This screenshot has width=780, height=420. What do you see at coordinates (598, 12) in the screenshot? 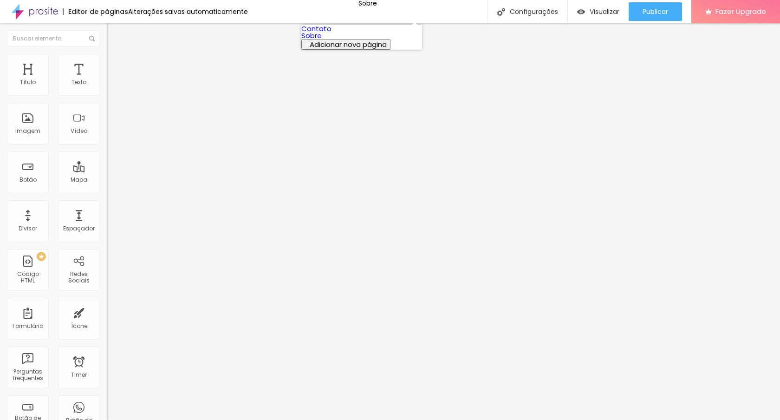
I see `button: Visualizar` at bounding box center [598, 12].